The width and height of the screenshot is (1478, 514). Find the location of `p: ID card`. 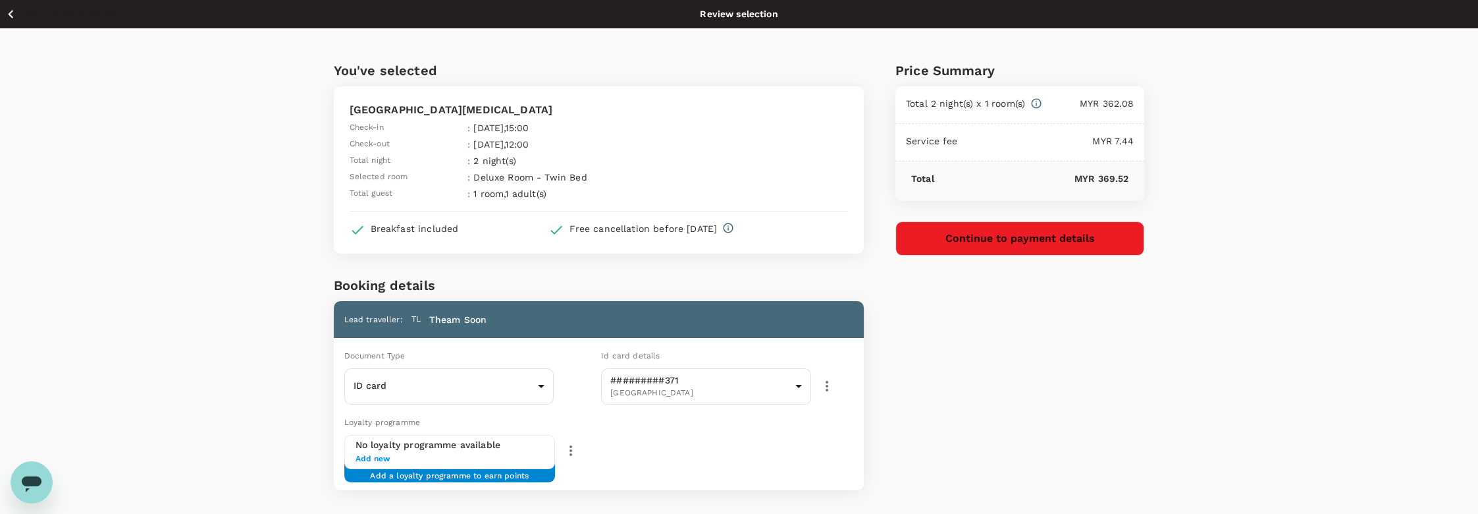

p: ID card is located at coordinates (443, 385).